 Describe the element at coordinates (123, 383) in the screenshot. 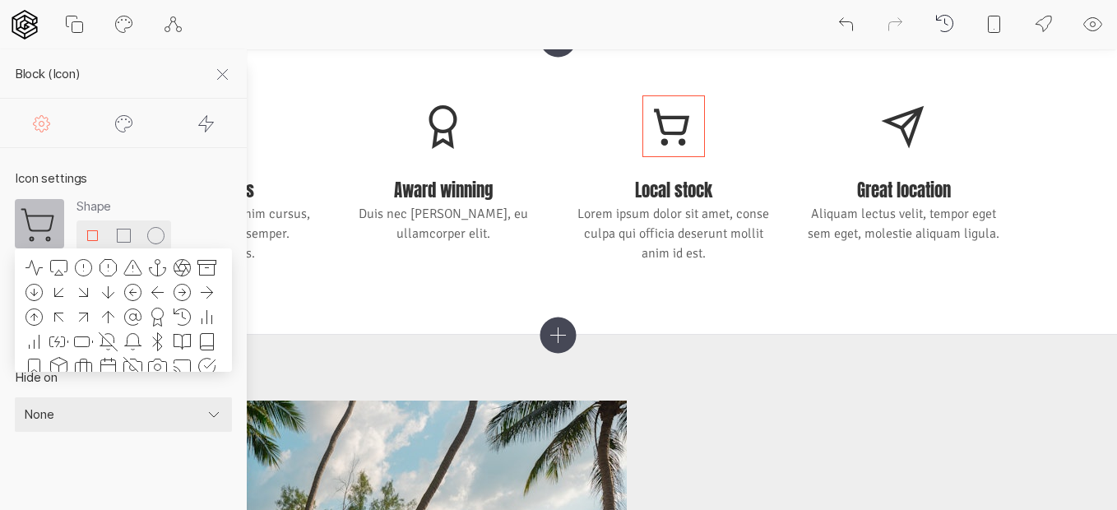

I see `legend: Hide on` at that location.